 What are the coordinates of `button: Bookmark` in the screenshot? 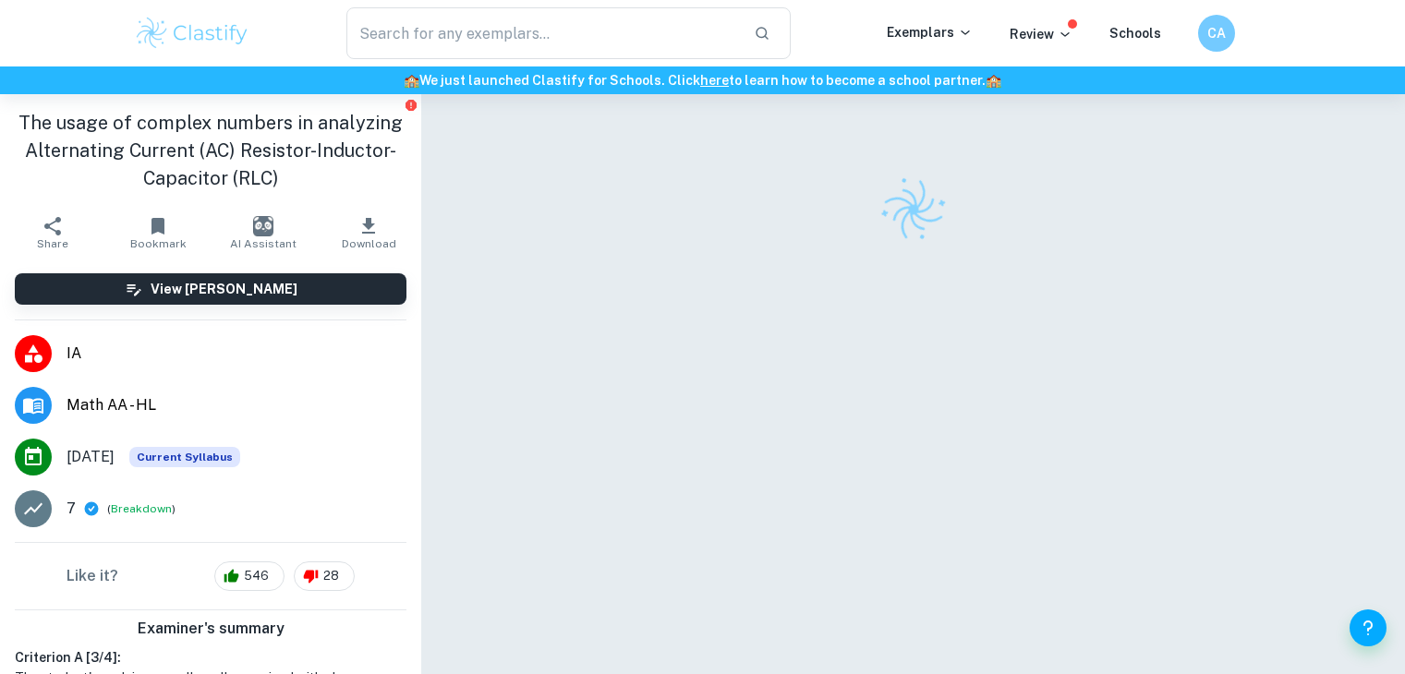 It's located at (158, 233).